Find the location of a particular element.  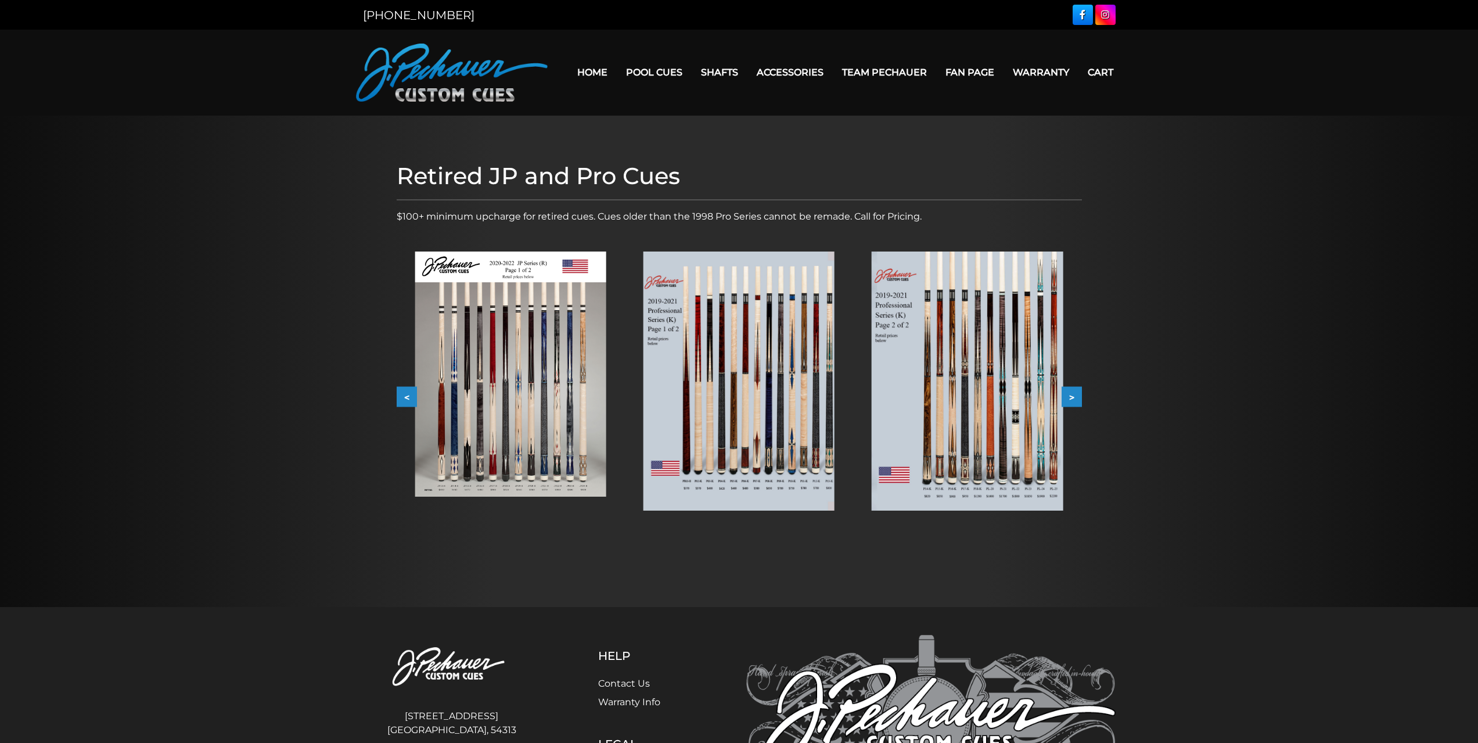

a: Team Pechauer is located at coordinates (884, 72).